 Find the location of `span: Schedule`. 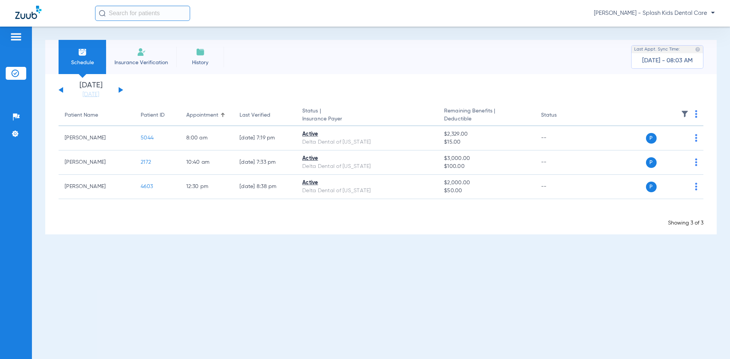

span: Schedule is located at coordinates (82, 63).